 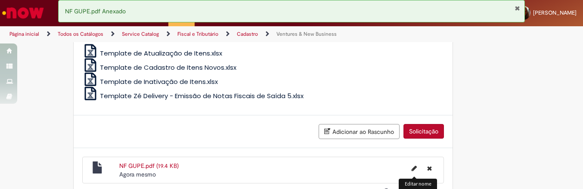 I want to click on span: Template de Atualização de Itens.xlsx, so click(x=161, y=53).